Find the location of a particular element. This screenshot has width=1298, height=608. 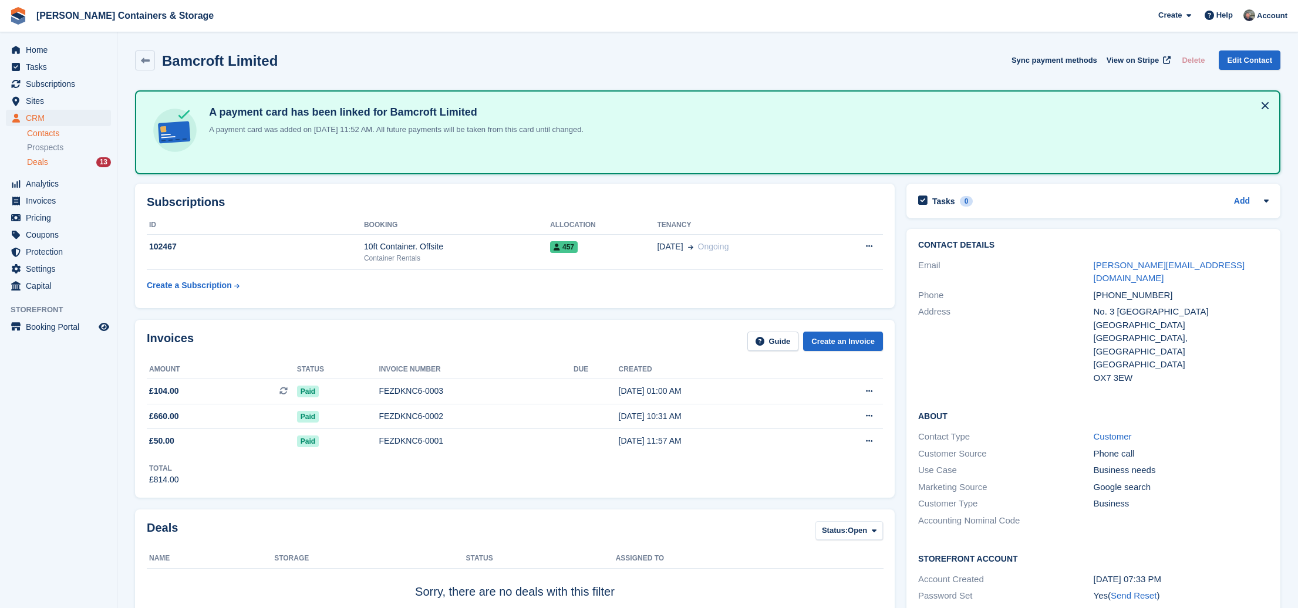

a: Guide is located at coordinates (773, 341).